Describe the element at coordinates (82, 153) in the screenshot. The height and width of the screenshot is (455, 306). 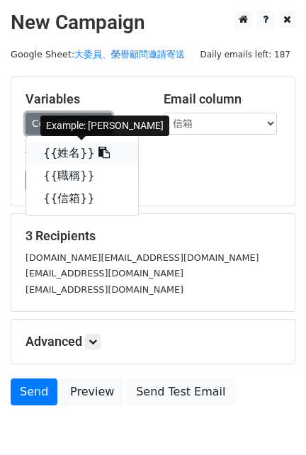
I see `a: {{姓名}}` at that location.